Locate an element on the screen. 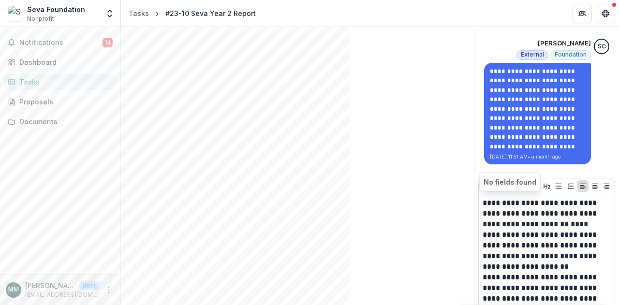 Image resolution: width=619 pixels, height=305 pixels. button: Bullet List is located at coordinates (559, 186).